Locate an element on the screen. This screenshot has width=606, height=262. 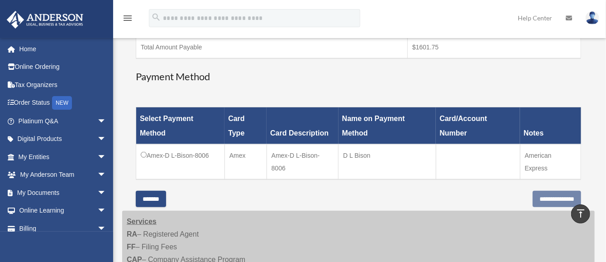
a: My Entitiesarrow_drop_down is located at coordinates (63, 157).